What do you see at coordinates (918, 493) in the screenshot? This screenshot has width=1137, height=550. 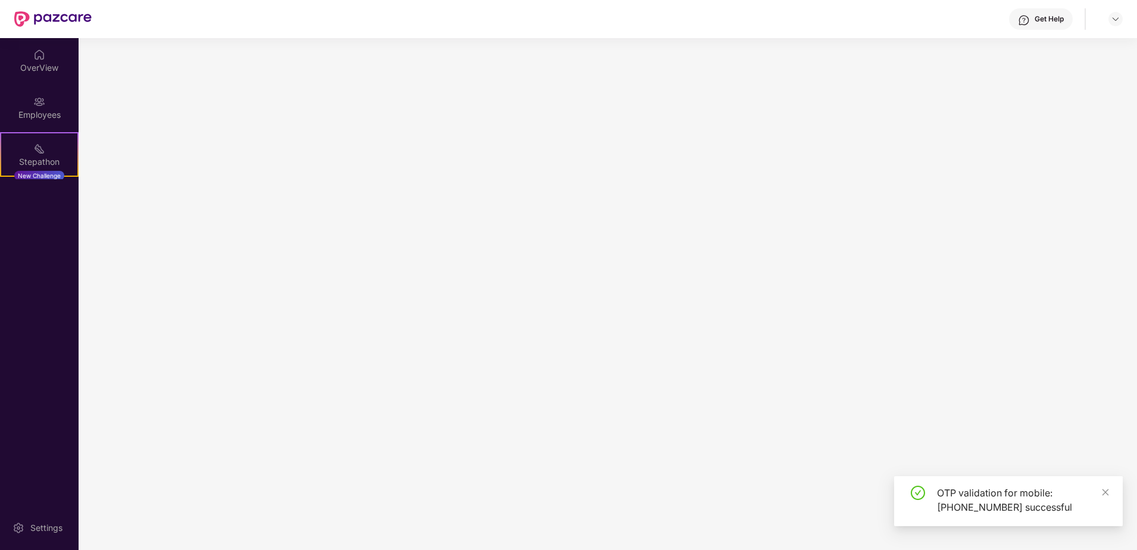 I see `span: check-circle` at bounding box center [918, 493].